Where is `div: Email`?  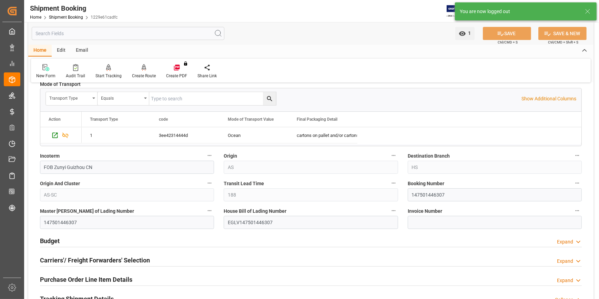 div: Email is located at coordinates (82, 51).